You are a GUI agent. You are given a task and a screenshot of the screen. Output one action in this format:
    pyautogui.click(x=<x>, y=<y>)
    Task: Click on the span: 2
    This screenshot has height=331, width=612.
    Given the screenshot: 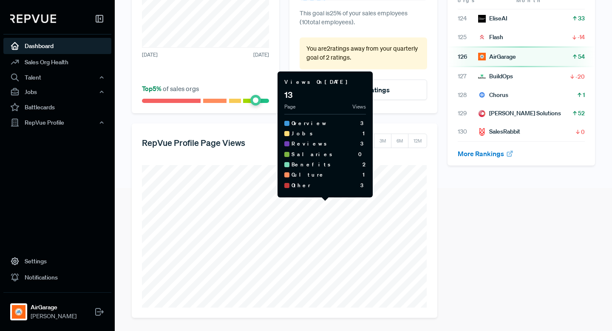 What is the action you would take?
    pyautogui.click(x=364, y=164)
    